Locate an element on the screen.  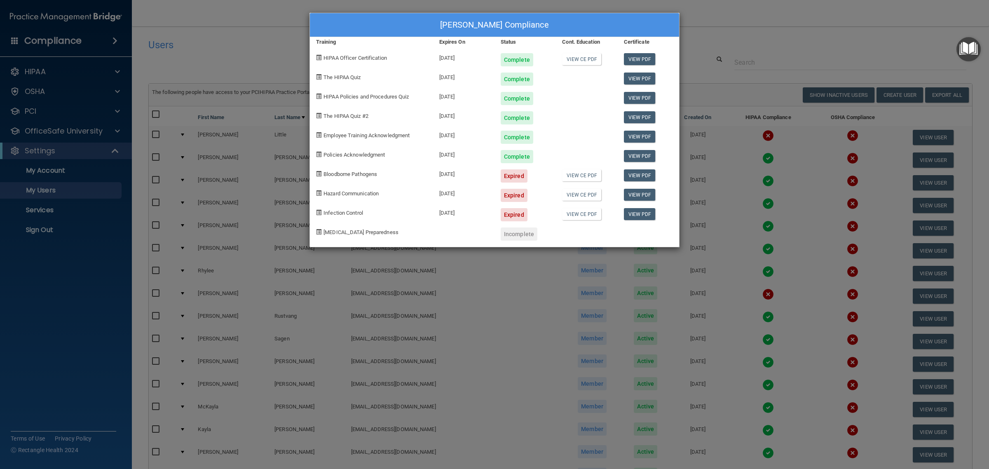
div: Certificate is located at coordinates (648, 42).